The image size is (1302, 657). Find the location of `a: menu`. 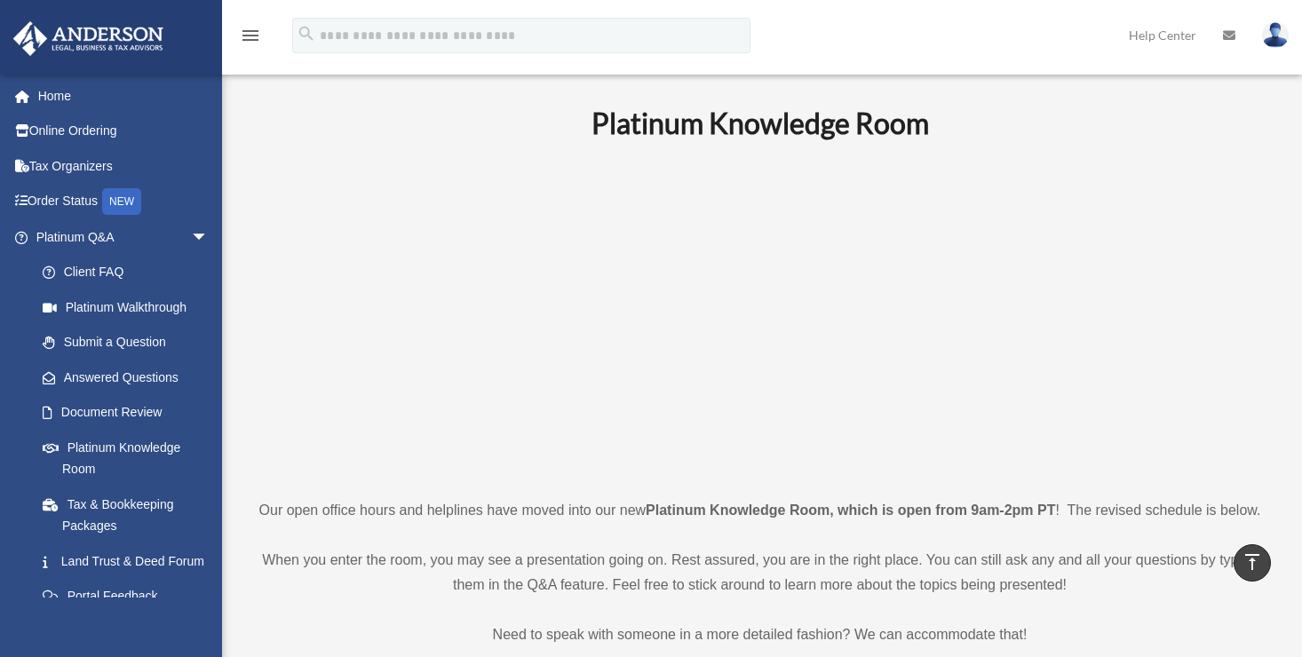

a: menu is located at coordinates (250, 38).